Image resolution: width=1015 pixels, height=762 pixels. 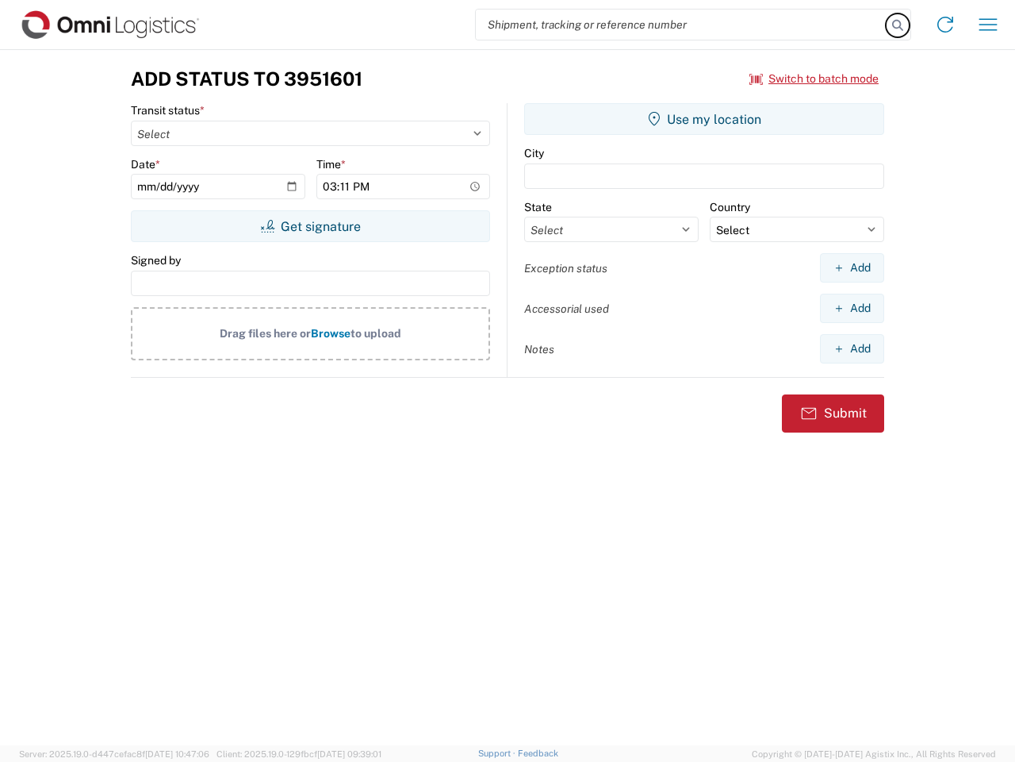 I want to click on label: Notes, so click(x=539, y=349).